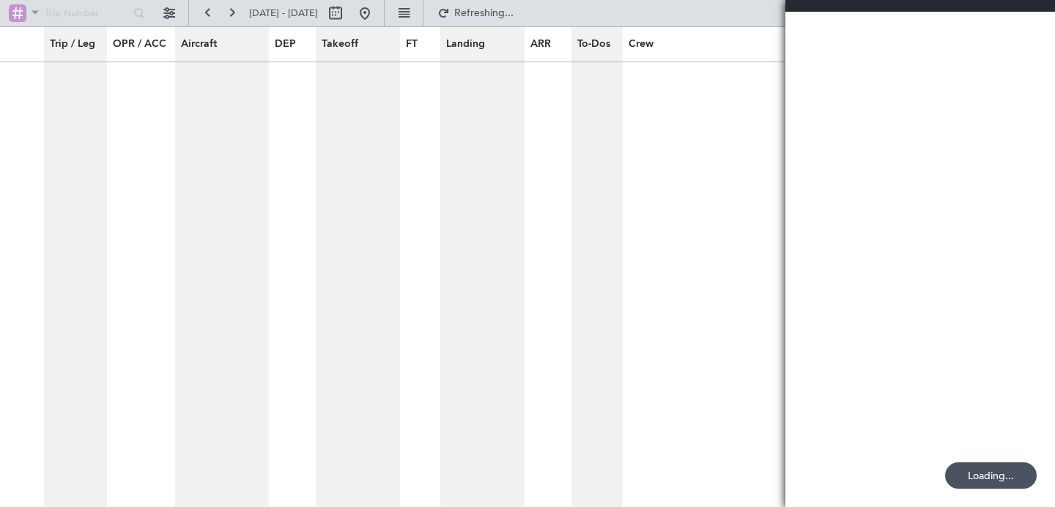 This screenshot has height=507, width=1055. Describe the element at coordinates (340, 44) in the screenshot. I see `span: Takeoff` at that location.